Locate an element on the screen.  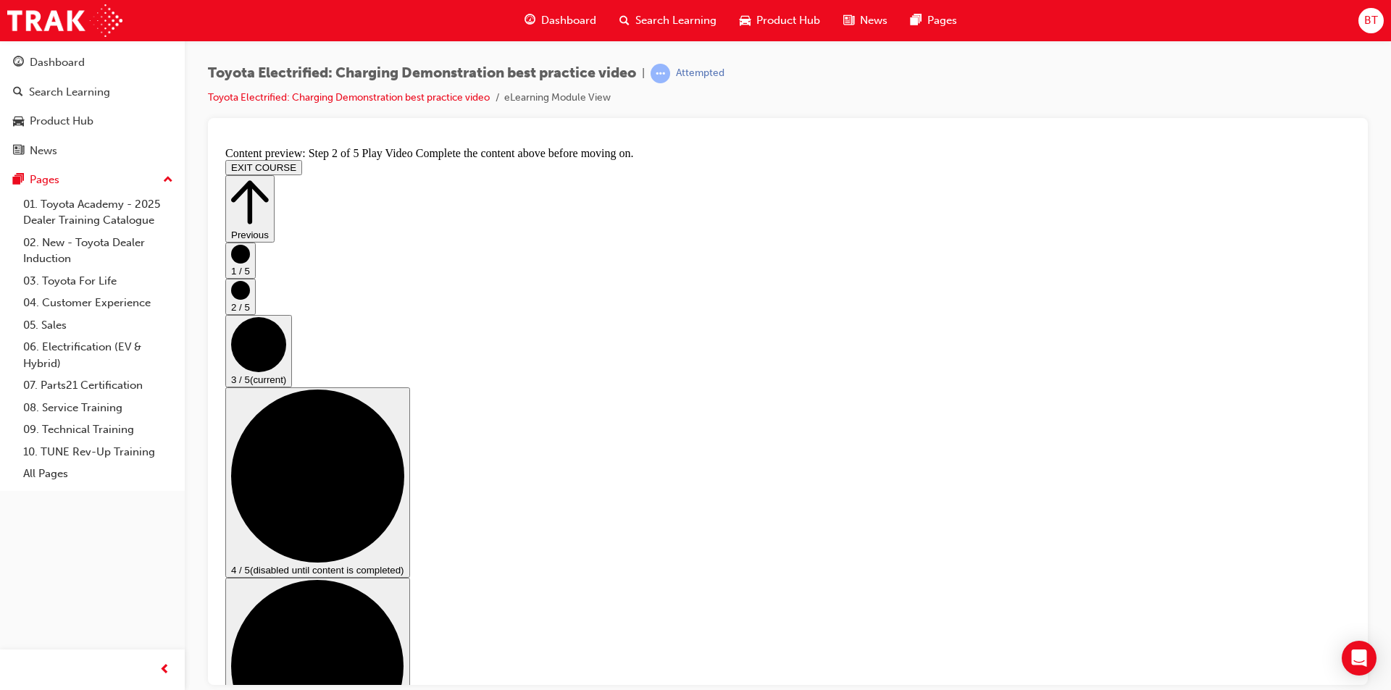
div: Attempted is located at coordinates (700, 73).